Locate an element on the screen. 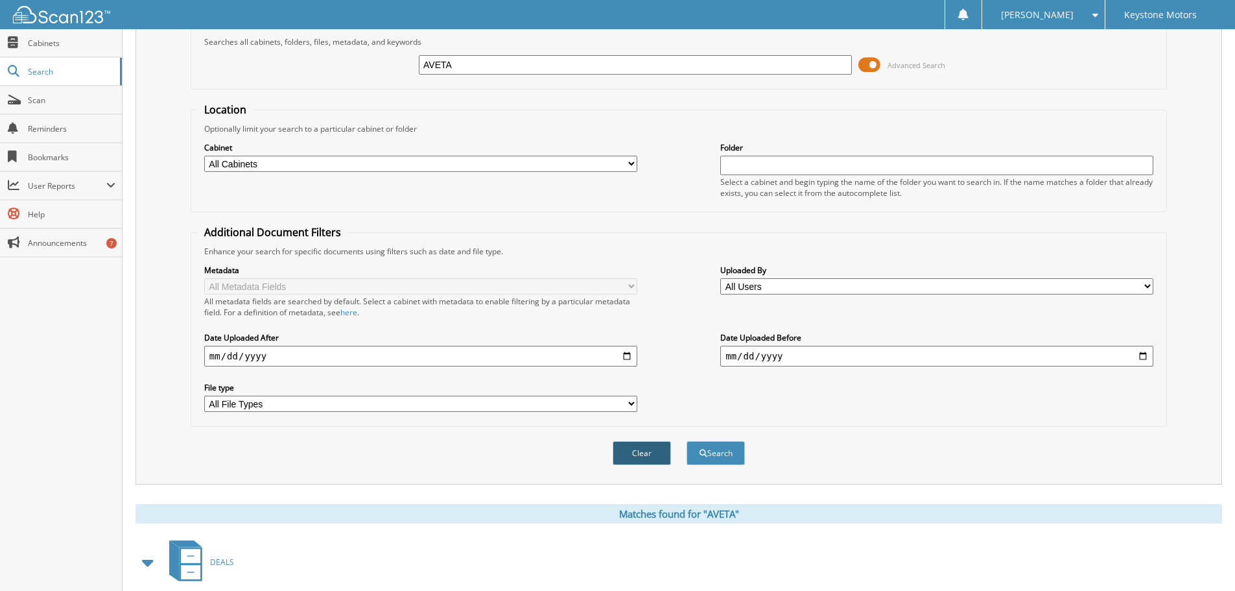  legend: Additional Document Filters is located at coordinates (272, 232).